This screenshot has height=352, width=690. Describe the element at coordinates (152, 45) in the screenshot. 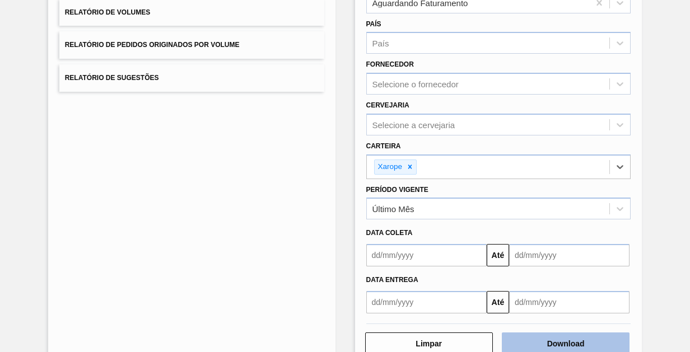

I see `span: Relatório de Pedidos Originados por Volume` at that location.